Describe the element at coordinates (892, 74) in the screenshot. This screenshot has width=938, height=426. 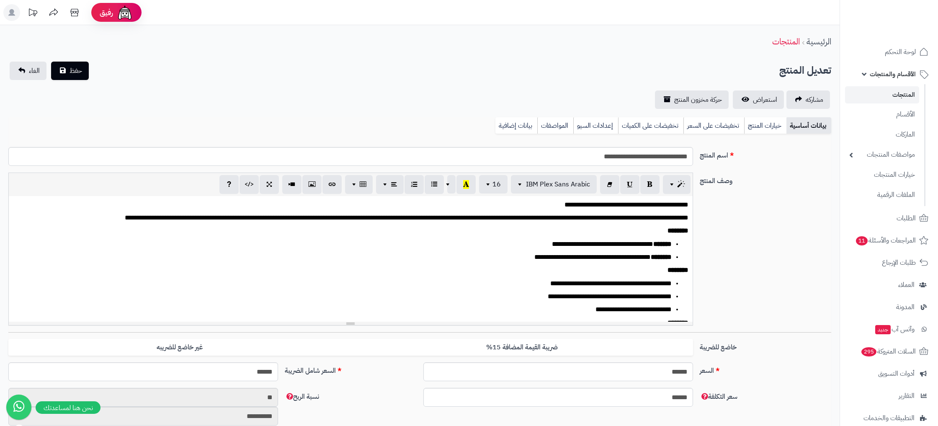
I see `span: الأقسام والمنتجات` at that location.